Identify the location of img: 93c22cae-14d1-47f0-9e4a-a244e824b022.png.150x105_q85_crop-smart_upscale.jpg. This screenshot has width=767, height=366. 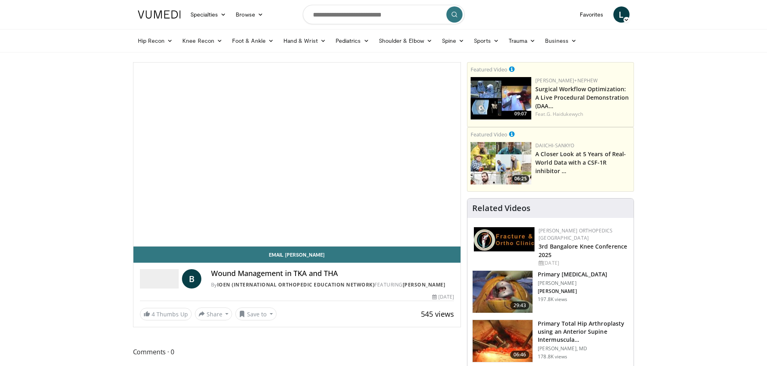
(501, 163).